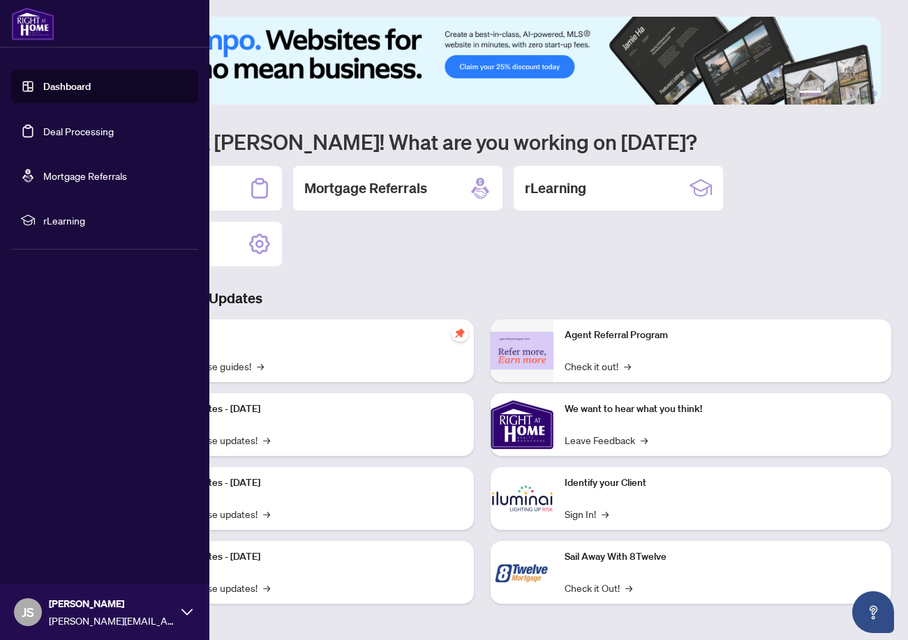 The width and height of the screenshot is (908, 640). What do you see at coordinates (863, 93) in the screenshot?
I see `button: 5` at bounding box center [863, 93].